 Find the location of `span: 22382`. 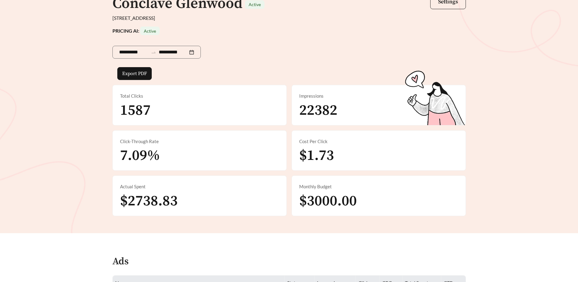

span: 22382 is located at coordinates (318, 110).